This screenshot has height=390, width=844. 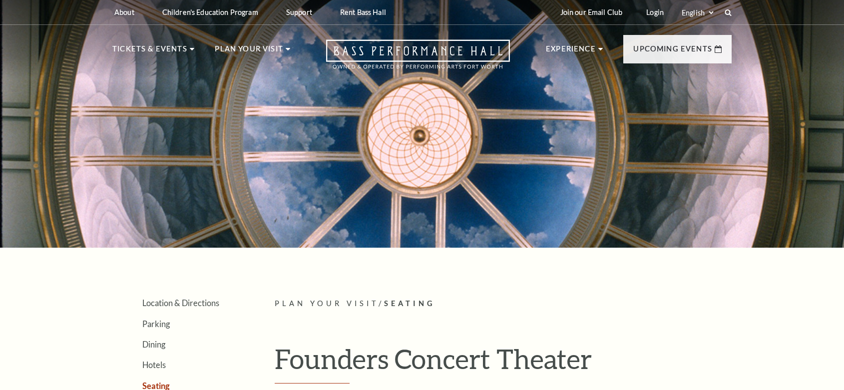 What do you see at coordinates (697, 12) in the screenshot?
I see `select: Select:` at bounding box center [697, 12].